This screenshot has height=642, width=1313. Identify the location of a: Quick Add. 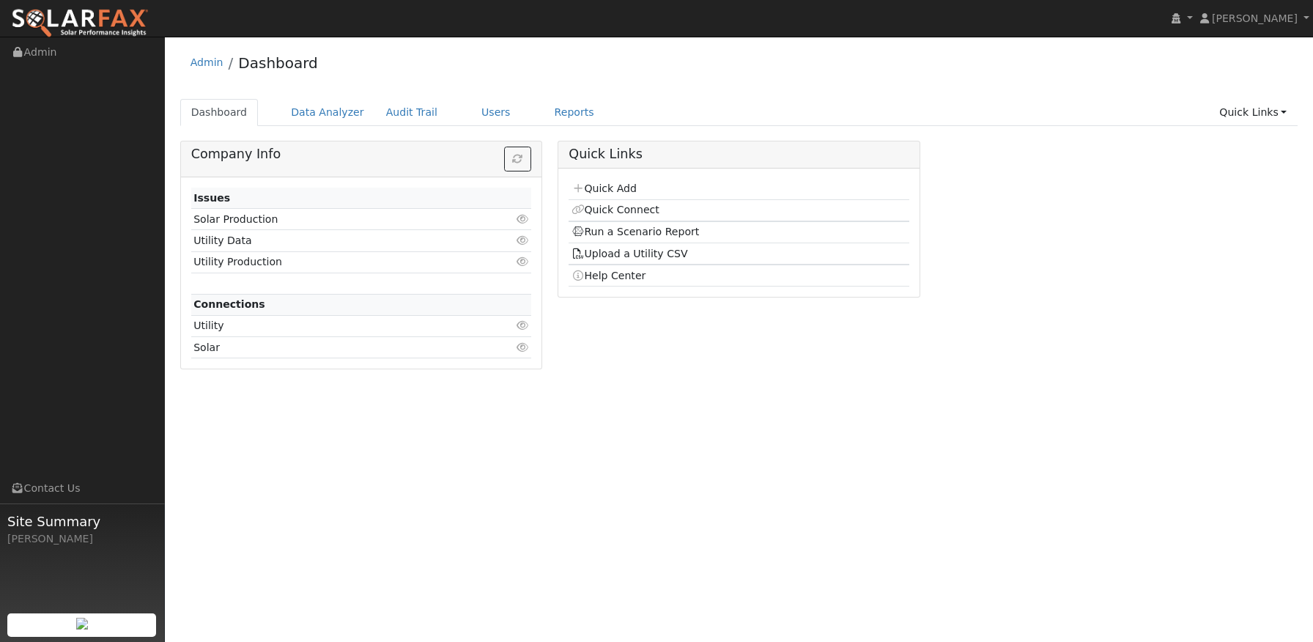
(604, 188).